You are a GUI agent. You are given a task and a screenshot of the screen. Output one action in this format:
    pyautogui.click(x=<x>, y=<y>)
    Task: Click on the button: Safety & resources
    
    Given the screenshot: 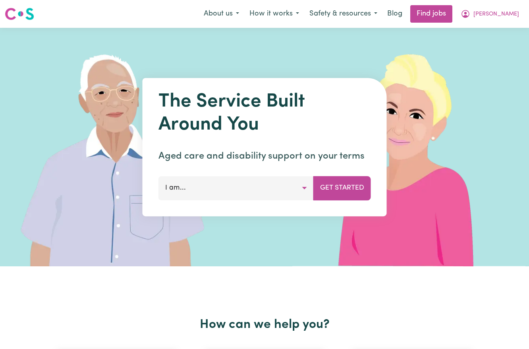 What is the action you would take?
    pyautogui.click(x=343, y=14)
    